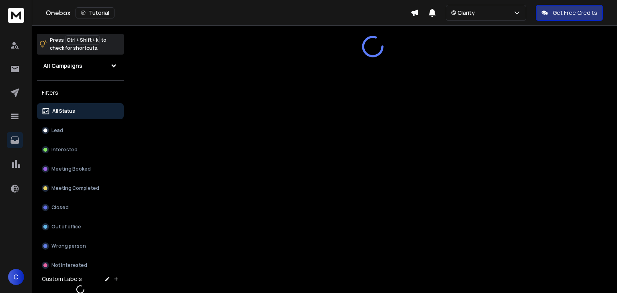  I want to click on button: Interested, so click(80, 150).